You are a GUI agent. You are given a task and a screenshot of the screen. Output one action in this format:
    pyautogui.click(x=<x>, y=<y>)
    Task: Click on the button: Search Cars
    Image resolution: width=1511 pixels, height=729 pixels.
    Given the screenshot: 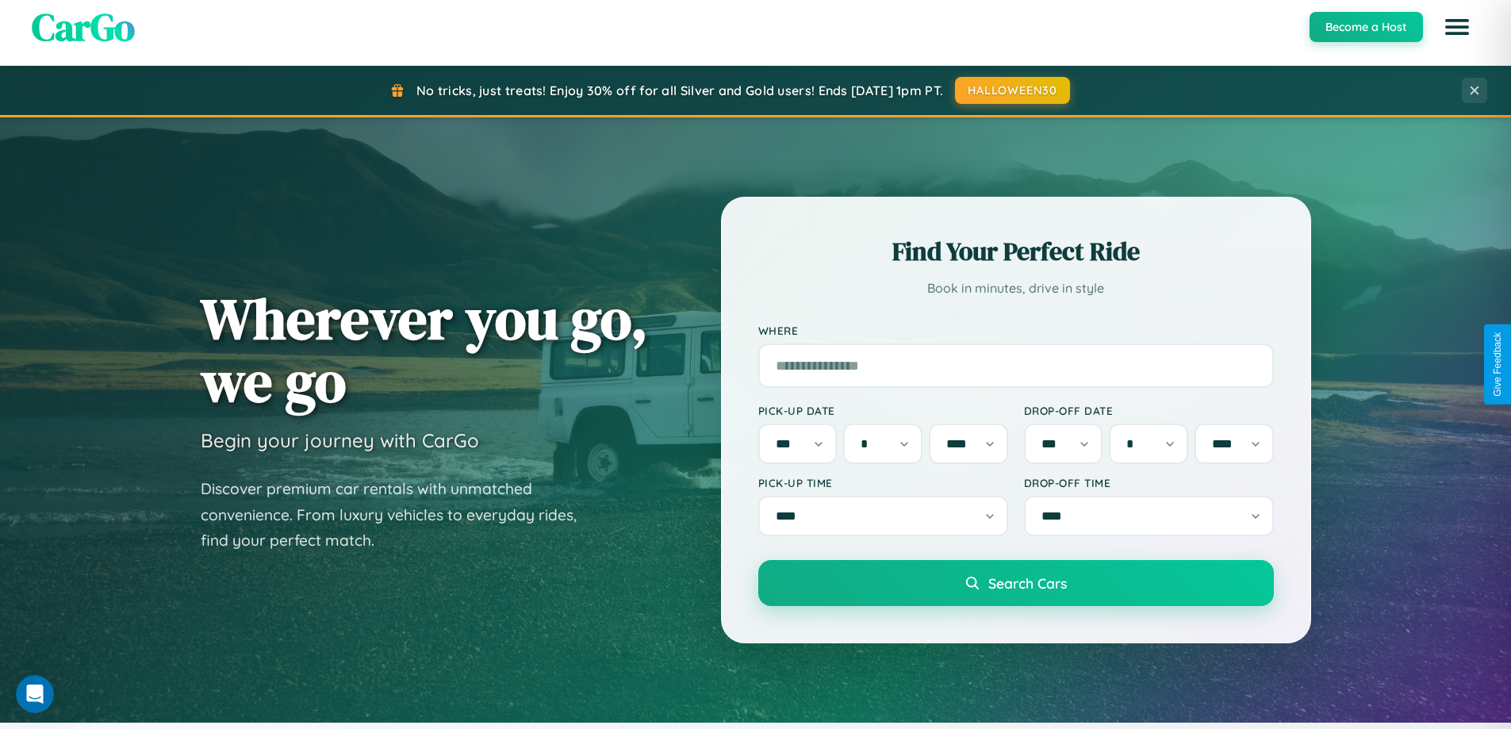 What is the action you would take?
    pyautogui.click(x=1016, y=583)
    